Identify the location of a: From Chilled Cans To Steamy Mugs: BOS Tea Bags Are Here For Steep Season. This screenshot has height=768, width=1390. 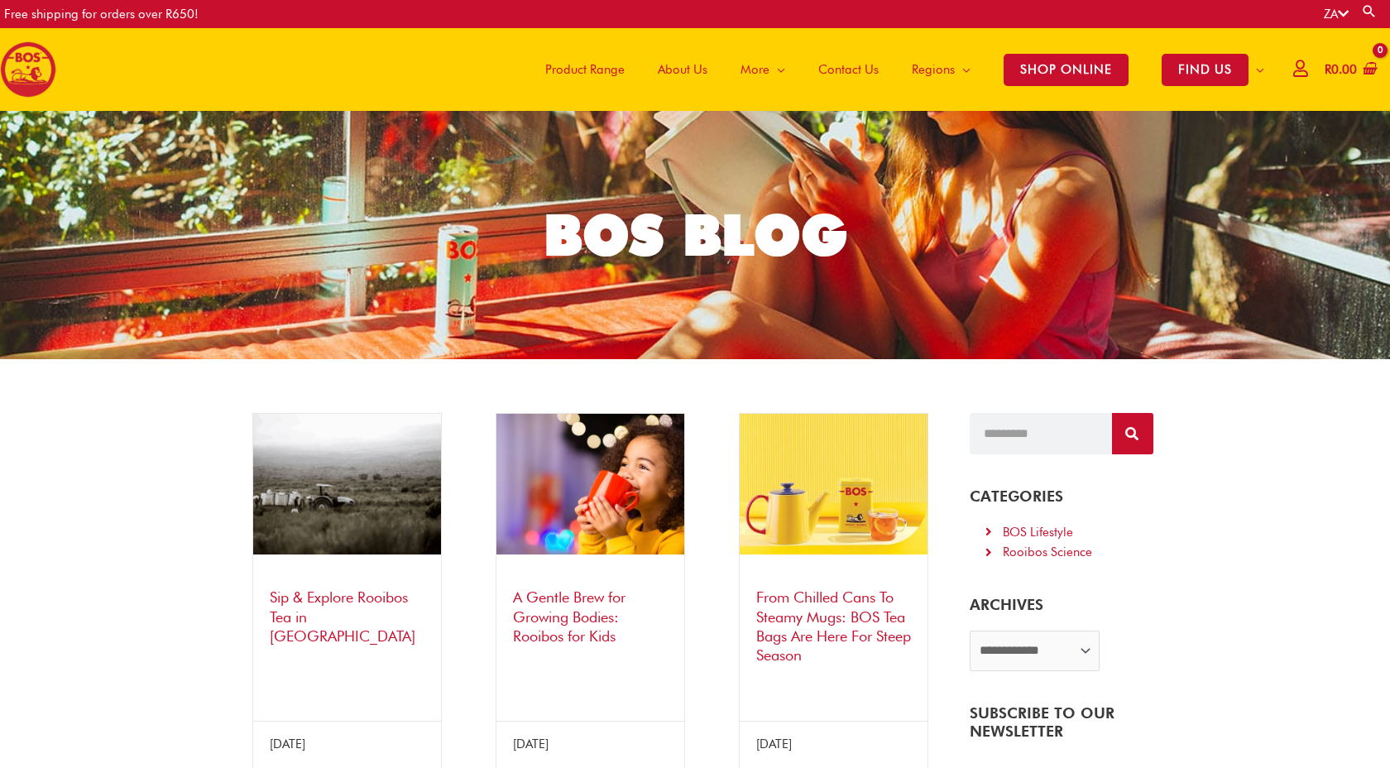
(833, 625).